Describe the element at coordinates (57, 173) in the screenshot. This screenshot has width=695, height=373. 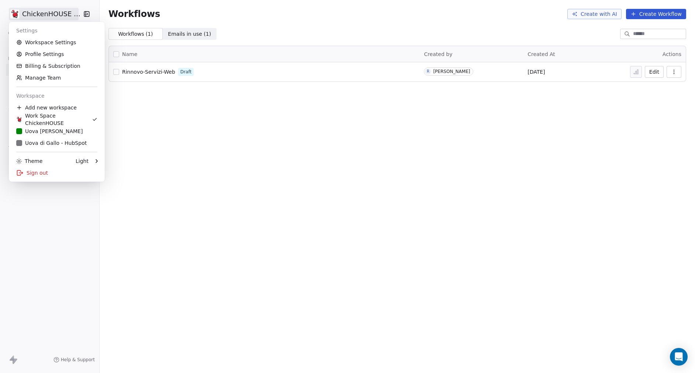
I see `div: Sign out` at that location.